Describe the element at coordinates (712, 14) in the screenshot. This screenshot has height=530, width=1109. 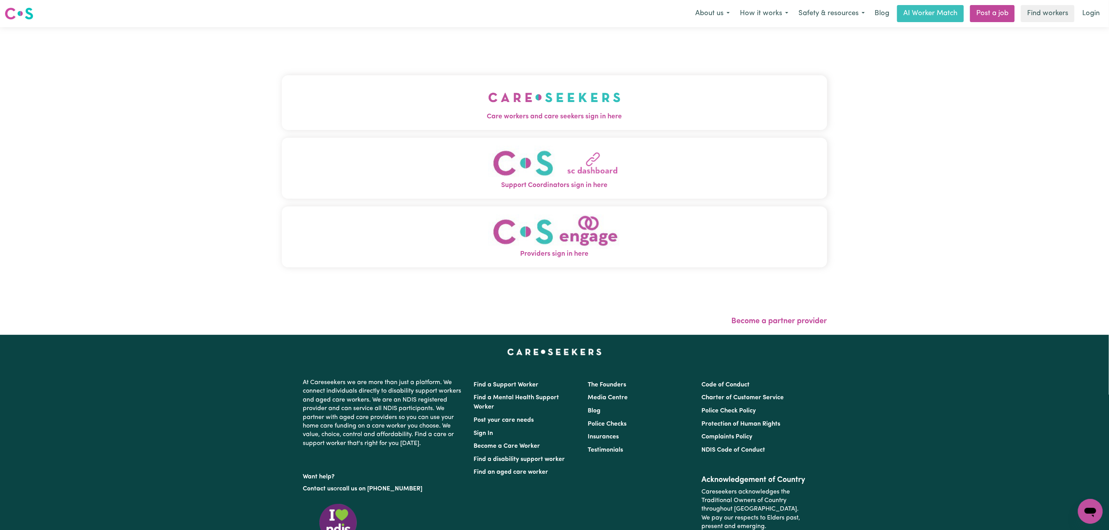
I see `button: About us` at that location.